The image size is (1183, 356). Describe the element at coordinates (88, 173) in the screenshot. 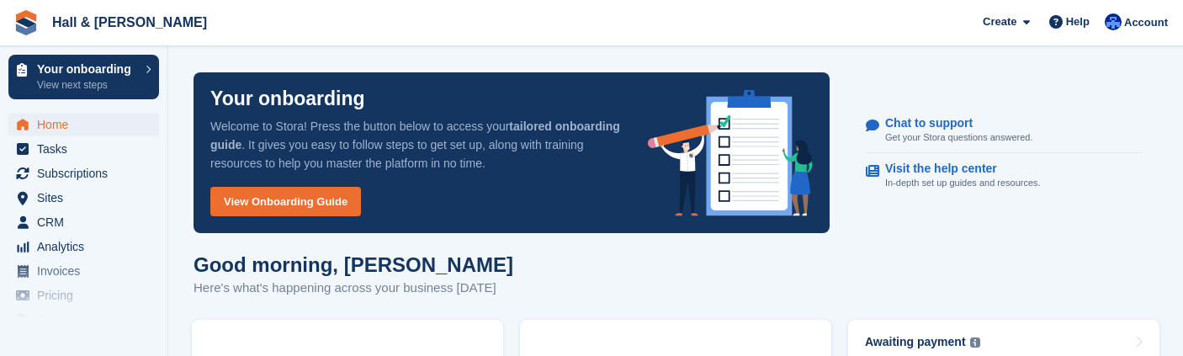

I see `span: Subscriptions` at that location.